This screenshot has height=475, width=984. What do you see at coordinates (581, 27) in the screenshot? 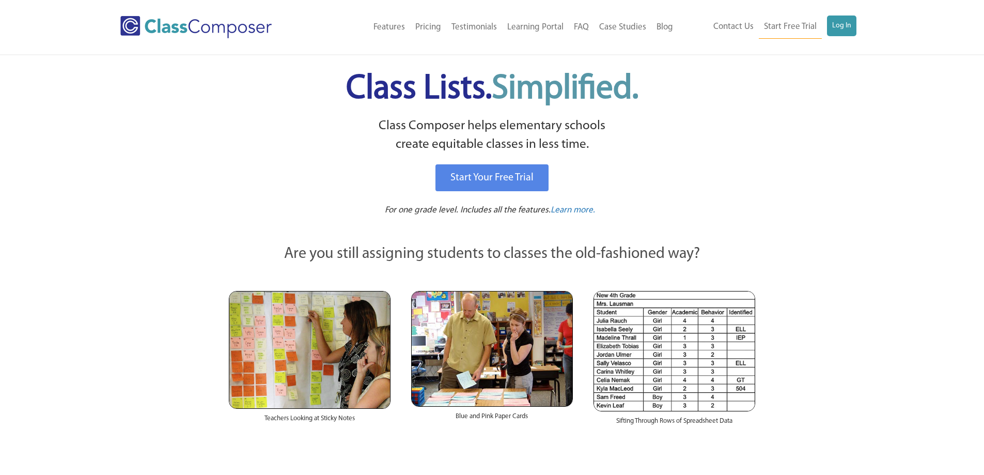
I see `a: FAQ` at bounding box center [581, 27].